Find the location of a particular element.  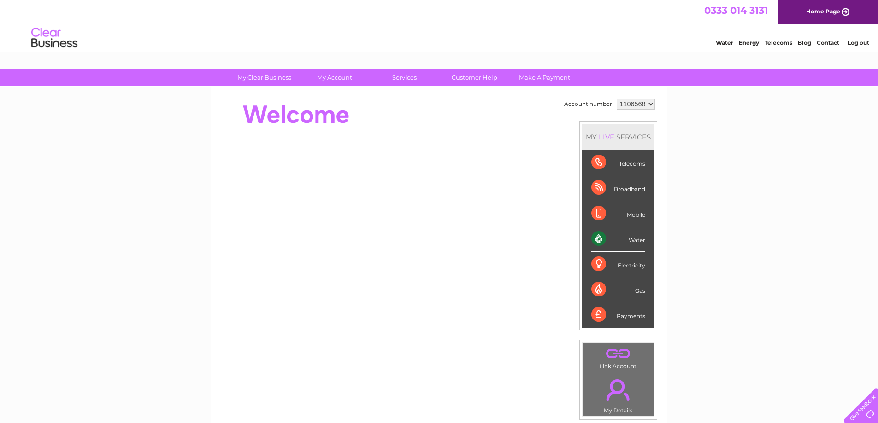

div: Telecoms is located at coordinates (618, 163).